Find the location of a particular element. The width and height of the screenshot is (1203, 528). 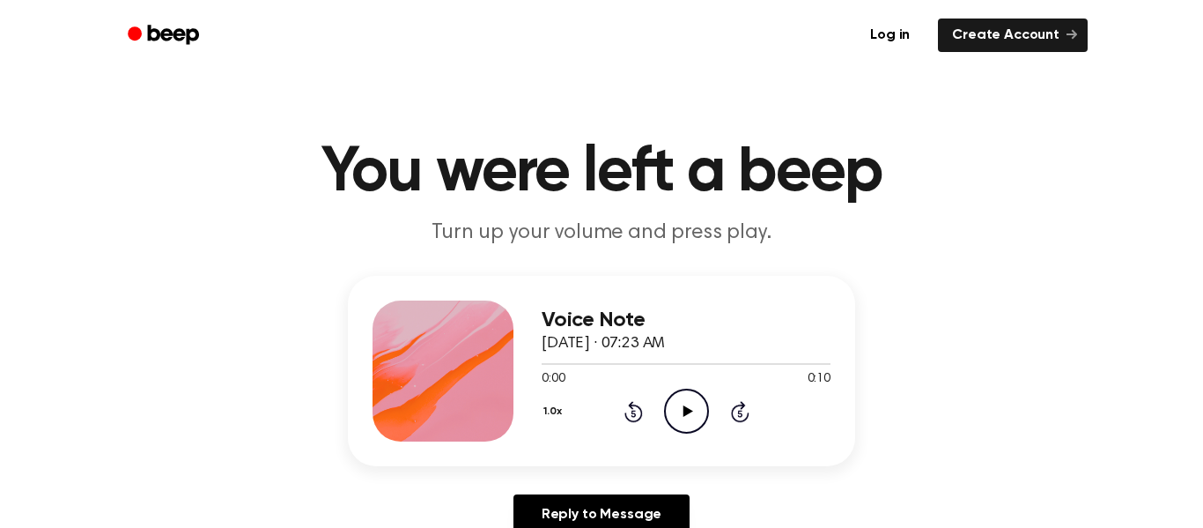

span: 0:10 is located at coordinates (819, 379).